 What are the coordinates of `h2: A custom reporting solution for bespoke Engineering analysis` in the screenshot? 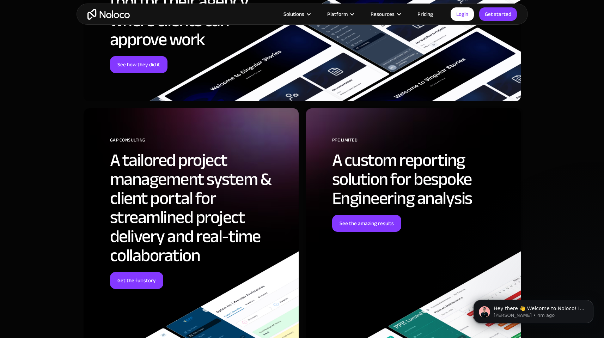 It's located at (421, 179).